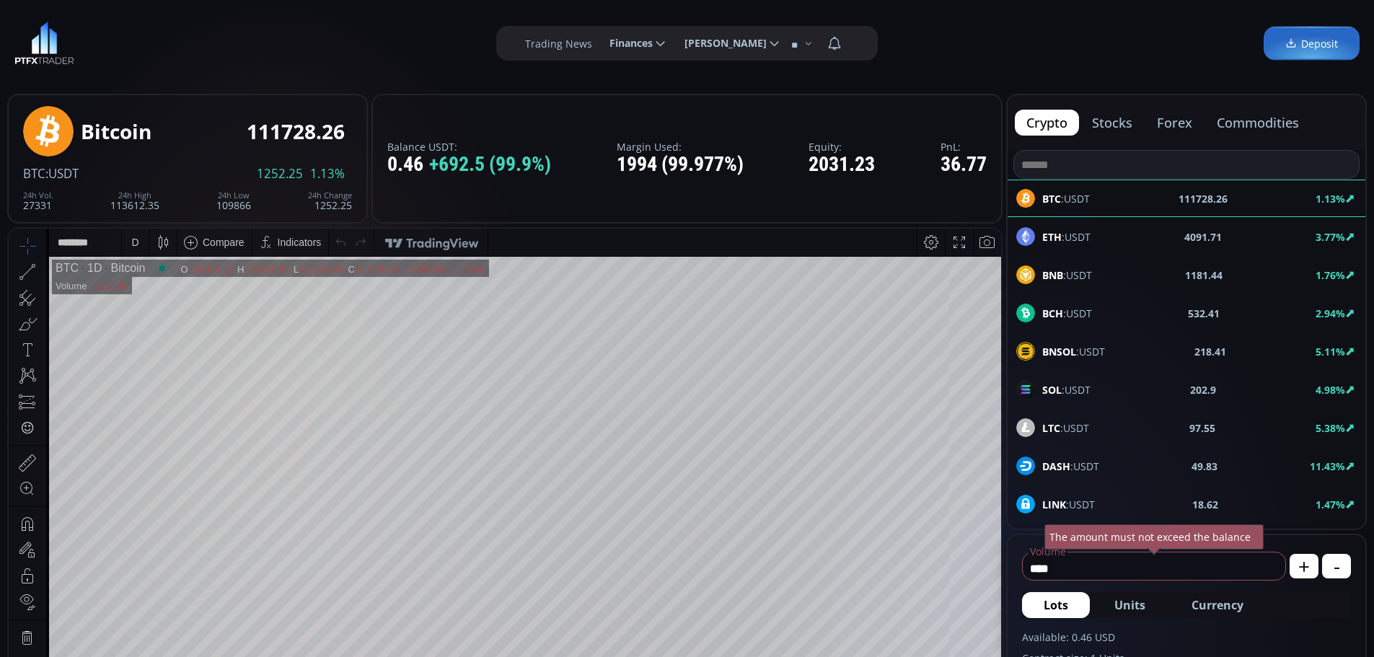 This screenshot has width=1374, height=657. I want to click on div: Hide Drawings Toolbar, so click(36, 600).